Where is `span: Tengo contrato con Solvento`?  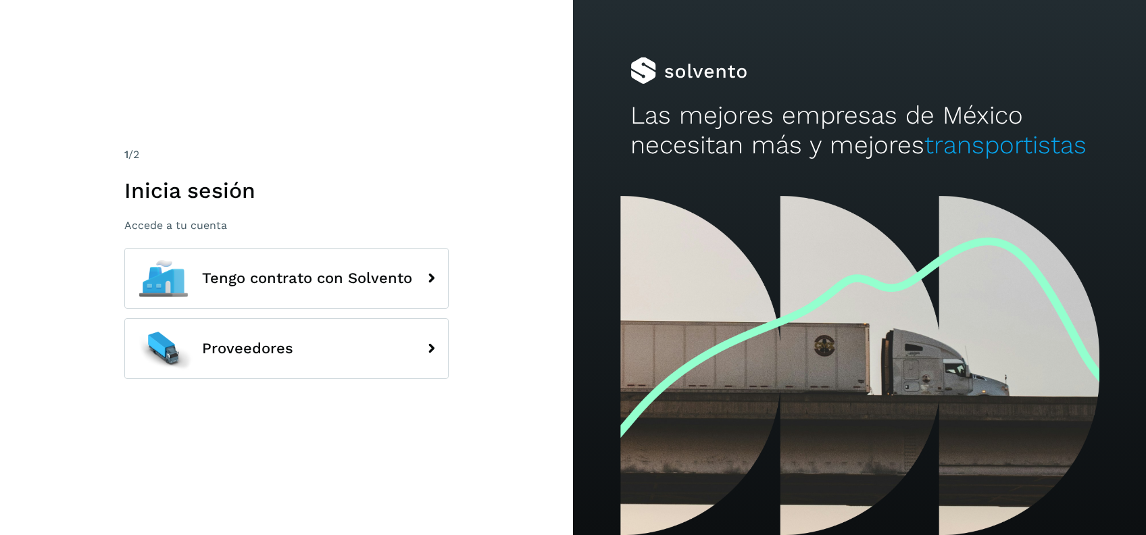
span: Tengo contrato con Solvento is located at coordinates (307, 278).